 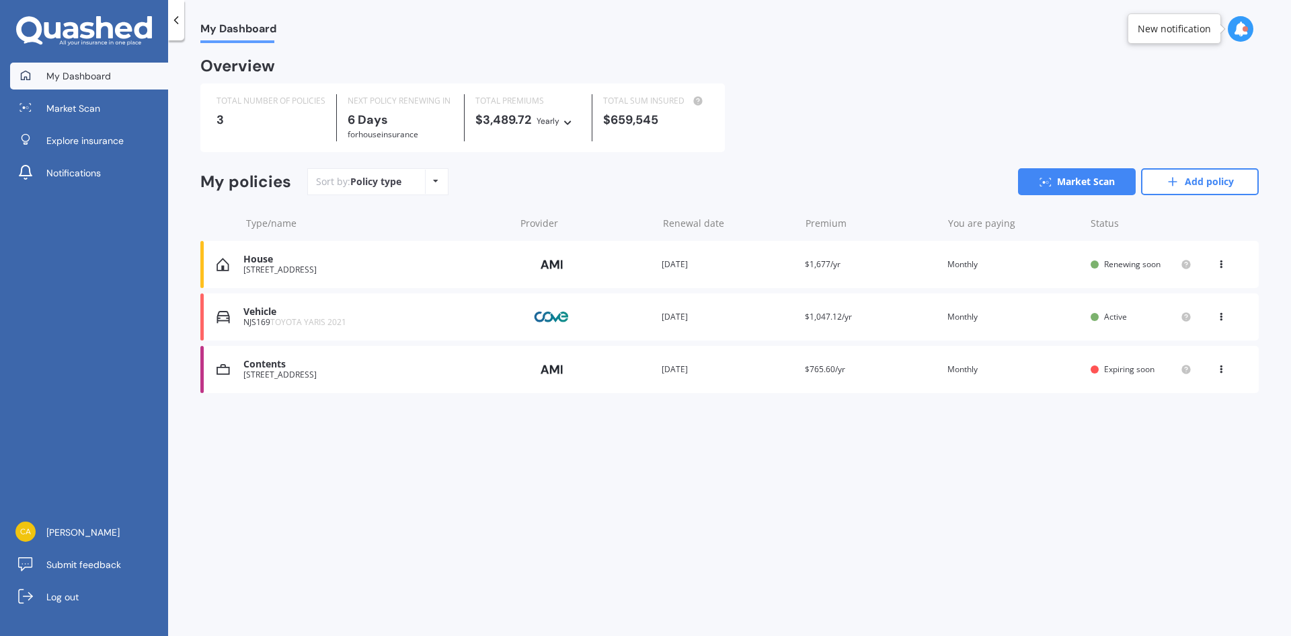 What do you see at coordinates (83, 564) in the screenshot?
I see `span: Submit feedback` at bounding box center [83, 564].